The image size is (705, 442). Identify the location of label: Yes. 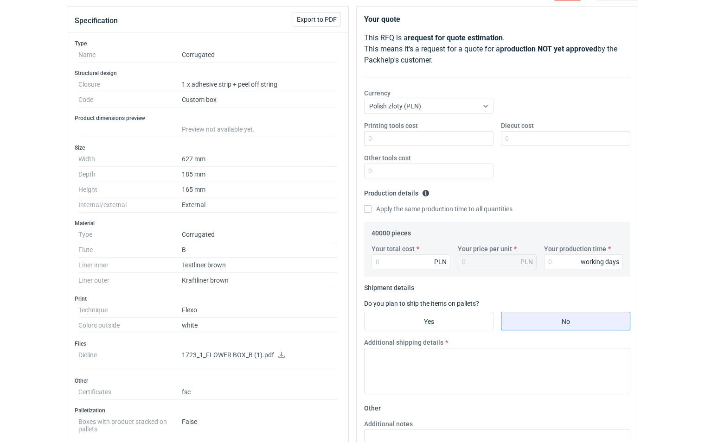
(428, 321).